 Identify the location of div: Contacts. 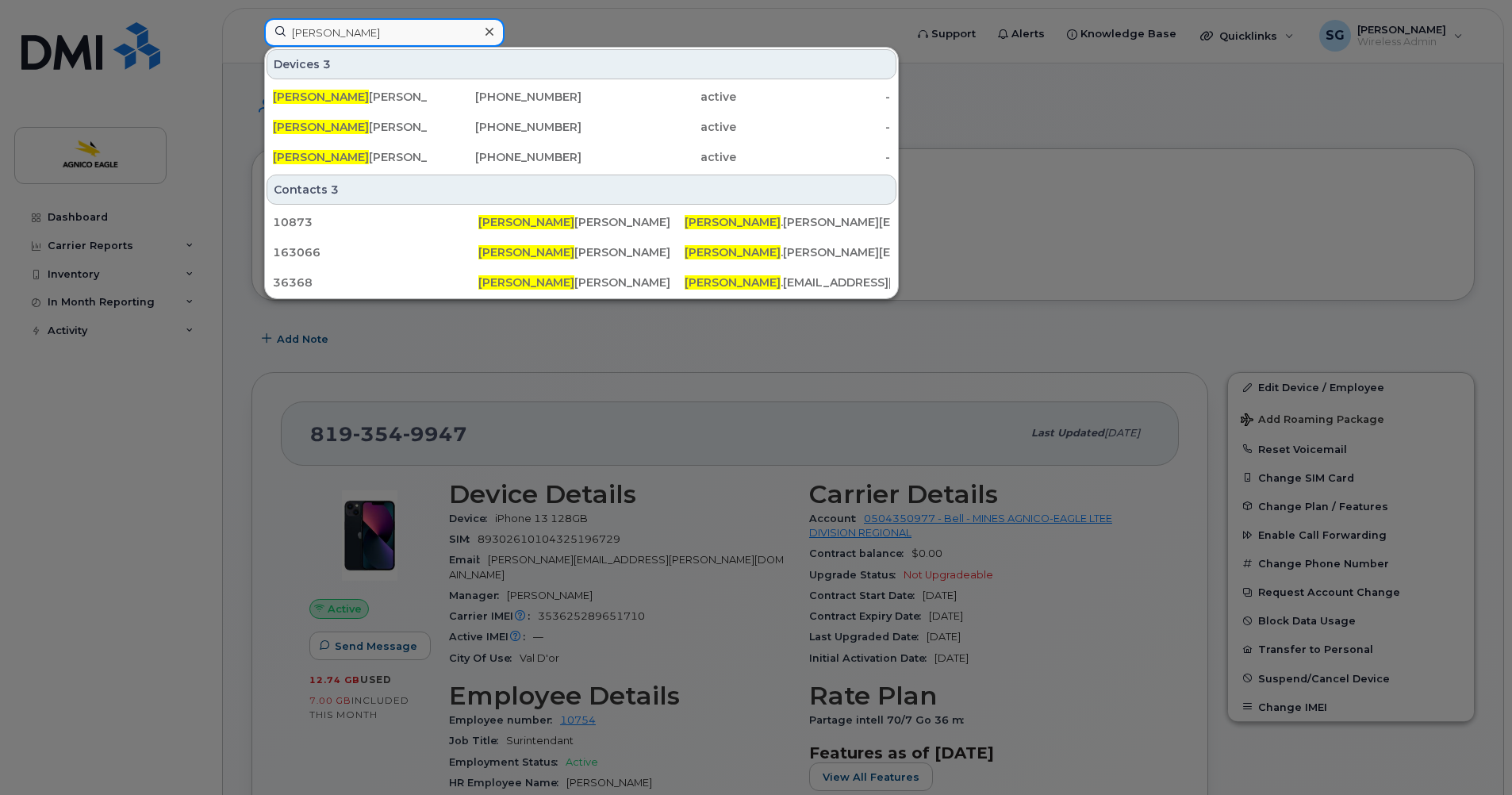
(582, 190).